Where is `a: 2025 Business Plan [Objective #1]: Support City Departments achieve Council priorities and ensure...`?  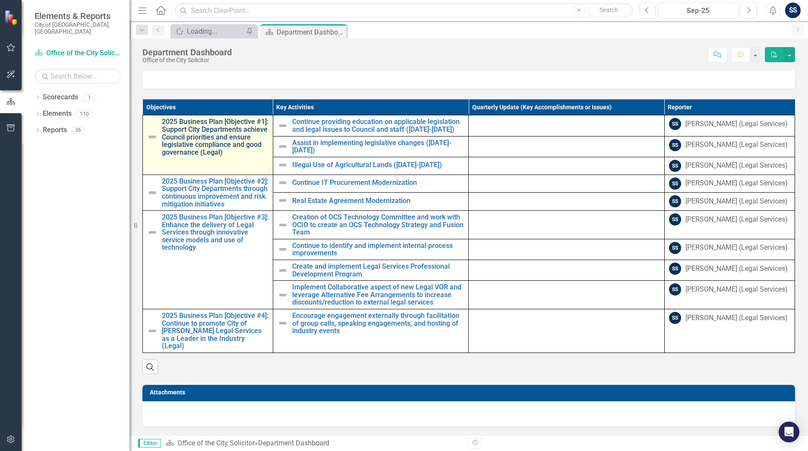
a: 2025 Business Plan [Objective #1]: Support City Departments achieve Council priorities and ensure... is located at coordinates (215, 137).